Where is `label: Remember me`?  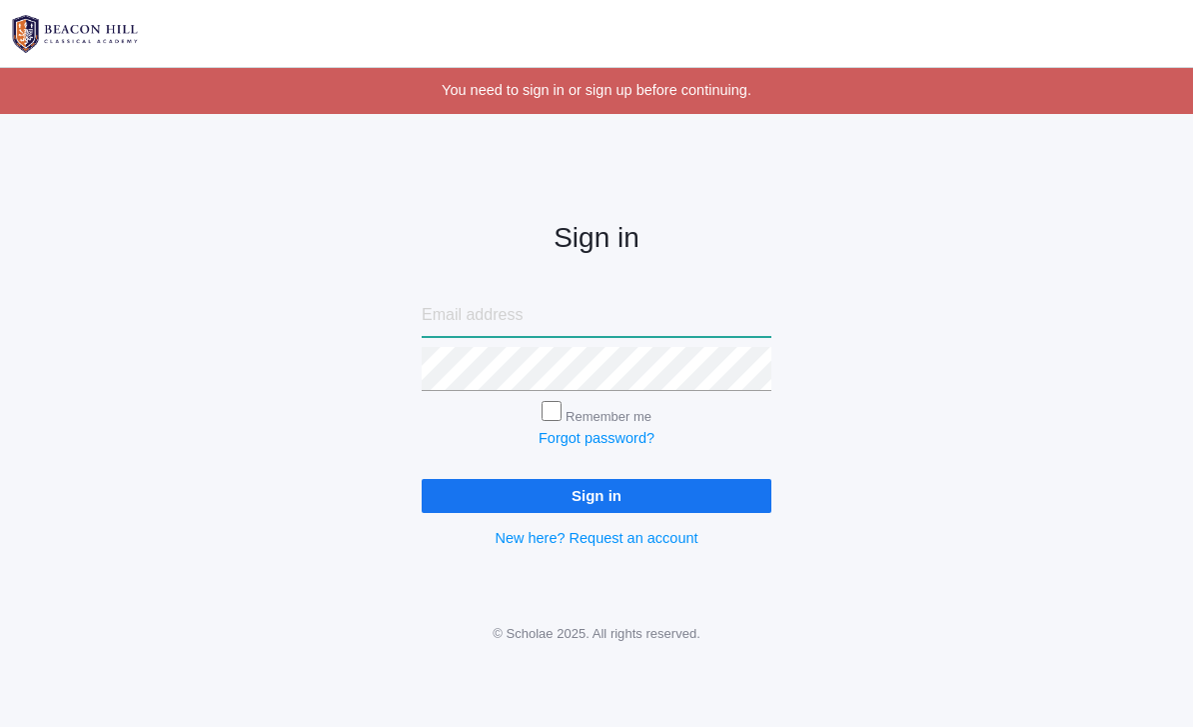
label: Remember me is located at coordinates (609, 416).